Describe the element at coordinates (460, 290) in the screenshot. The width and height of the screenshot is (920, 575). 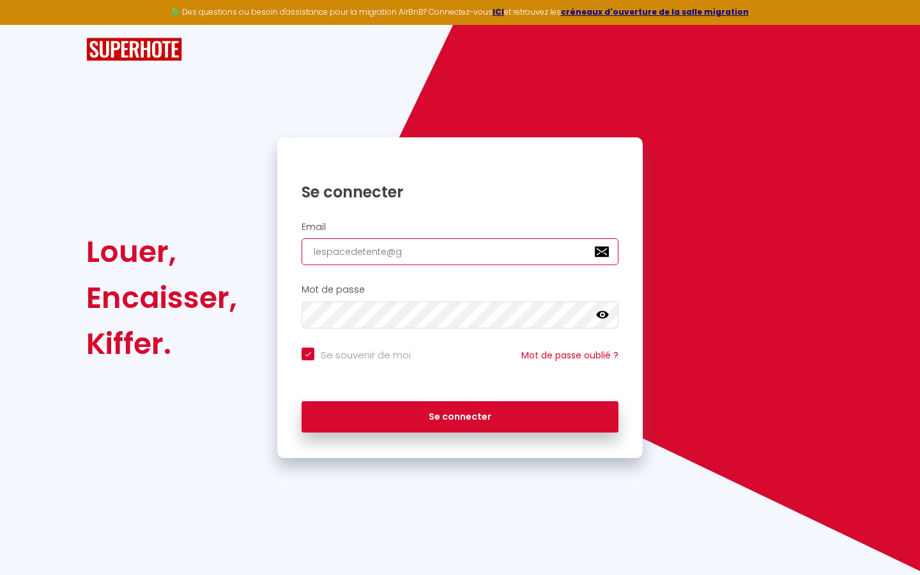
I see `h2: Mot de passe` at that location.